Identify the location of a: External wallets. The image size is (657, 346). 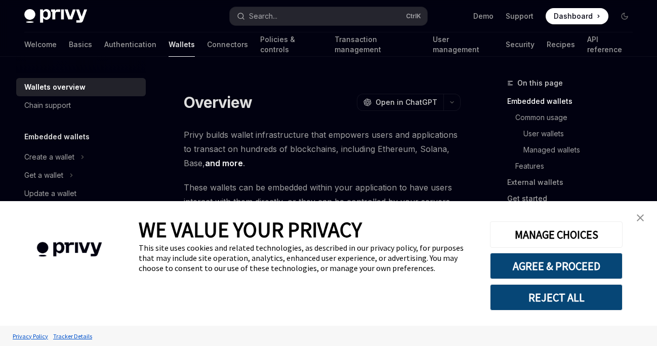
(574, 182).